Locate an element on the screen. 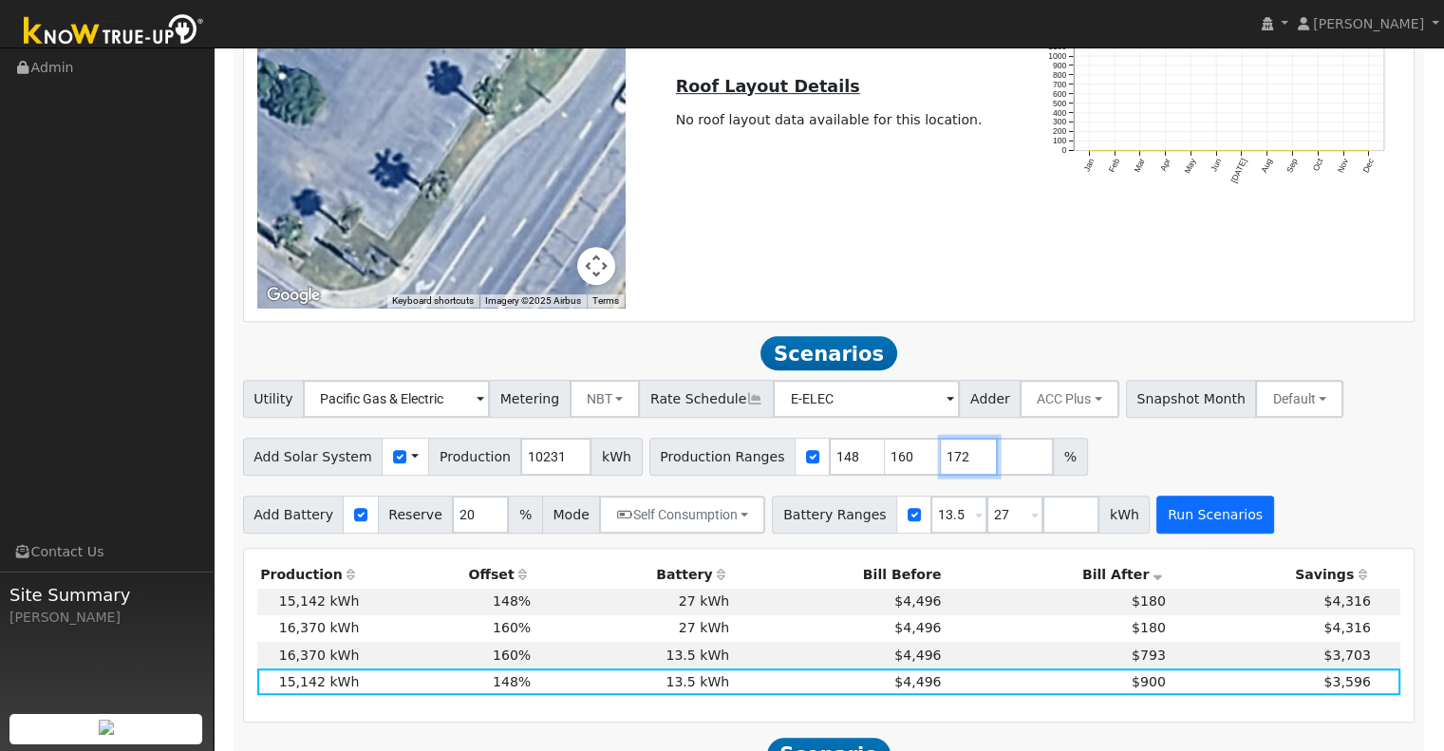 The height and width of the screenshot is (751, 1444). text: 100 is located at coordinates (1059, 141).